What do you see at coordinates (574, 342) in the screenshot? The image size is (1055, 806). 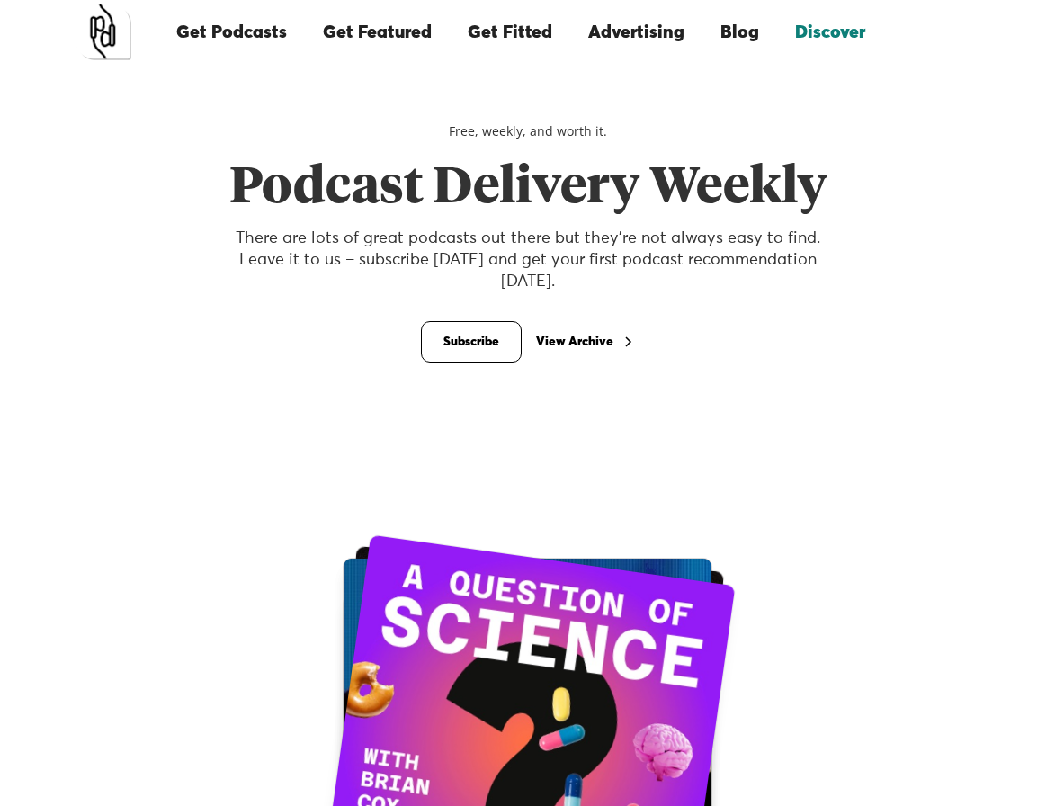 I see `div: View Archive` at bounding box center [574, 342].